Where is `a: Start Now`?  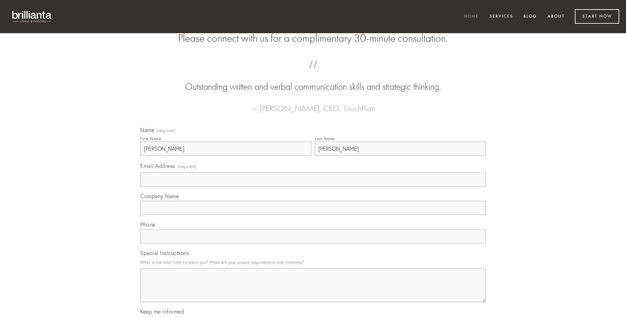
a: Start Now is located at coordinates (596, 16).